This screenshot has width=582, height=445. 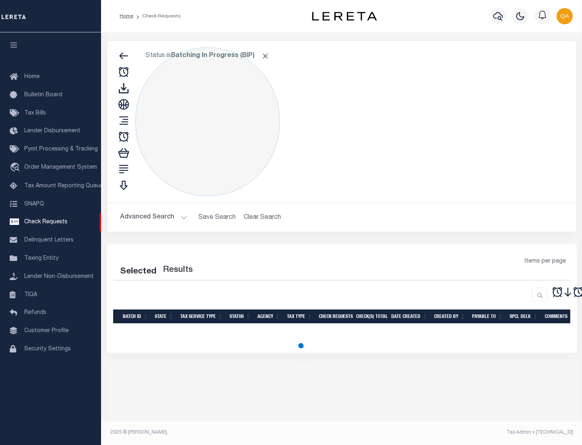 What do you see at coordinates (46, 331) in the screenshot?
I see `span: Customer Profile` at bounding box center [46, 331].